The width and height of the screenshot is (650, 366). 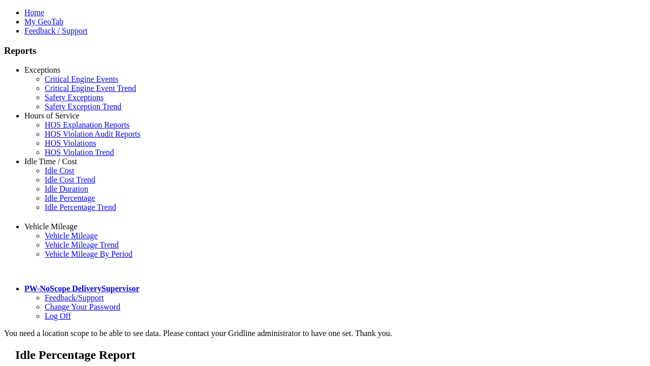 I want to click on h2: Idle Percentage Report, so click(x=331, y=355).